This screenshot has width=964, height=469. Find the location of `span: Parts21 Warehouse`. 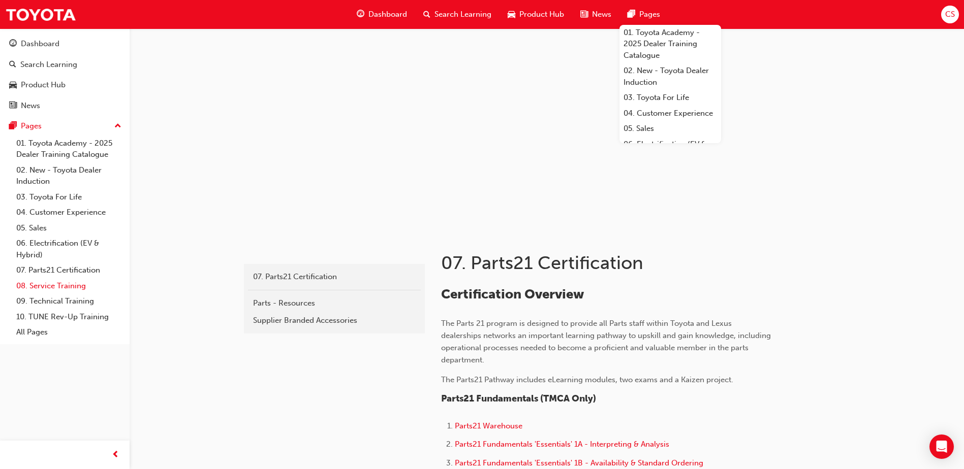

span: Parts21 Warehouse is located at coordinates (488, 426).